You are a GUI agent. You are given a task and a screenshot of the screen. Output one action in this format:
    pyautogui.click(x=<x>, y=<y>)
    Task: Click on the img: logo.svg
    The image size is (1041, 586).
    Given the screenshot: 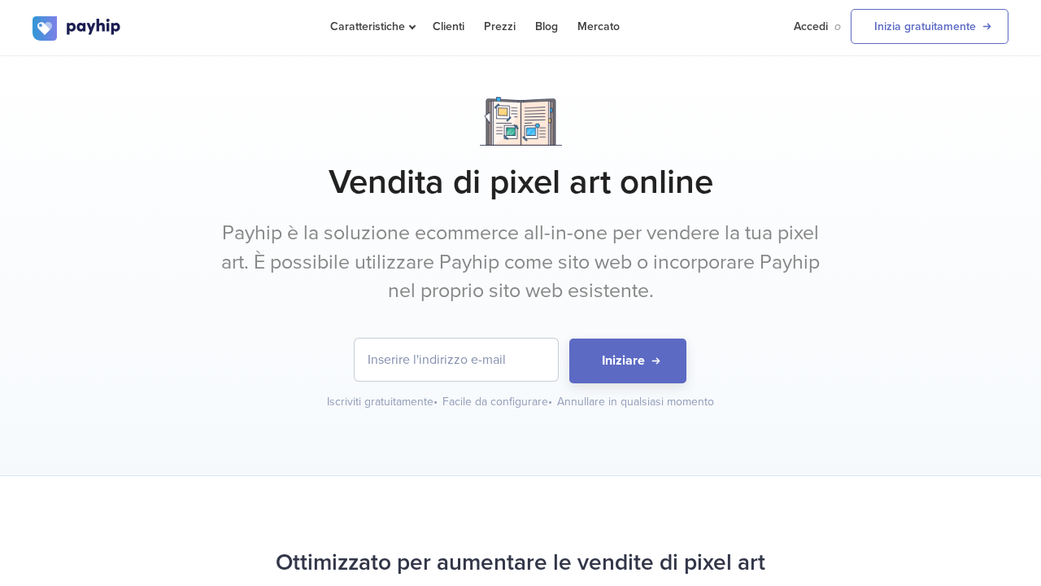 What is the action you would take?
    pyautogui.click(x=77, y=28)
    